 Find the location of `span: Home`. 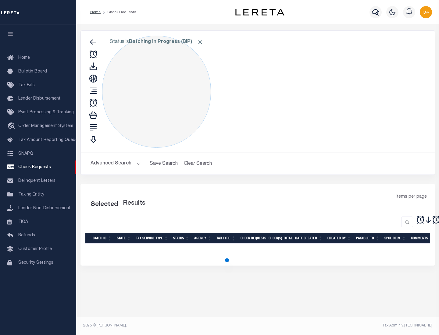

span: Home is located at coordinates (24, 58).